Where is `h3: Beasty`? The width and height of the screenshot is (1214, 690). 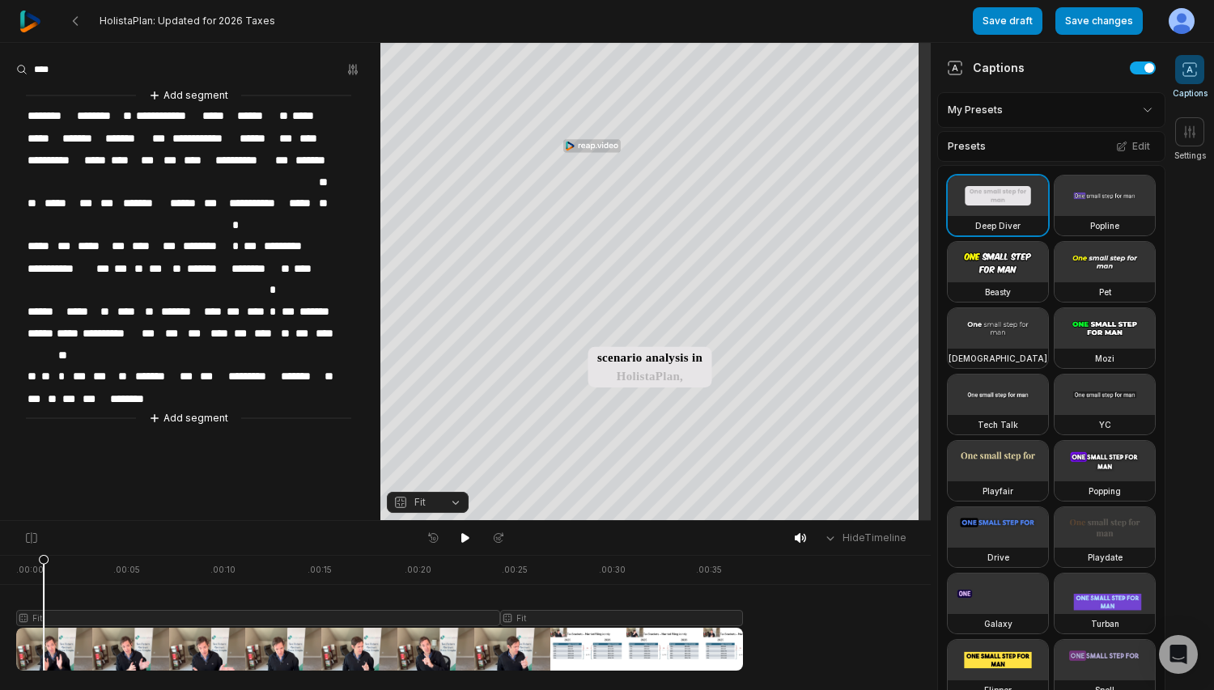
h3: Beasty is located at coordinates (998, 292).